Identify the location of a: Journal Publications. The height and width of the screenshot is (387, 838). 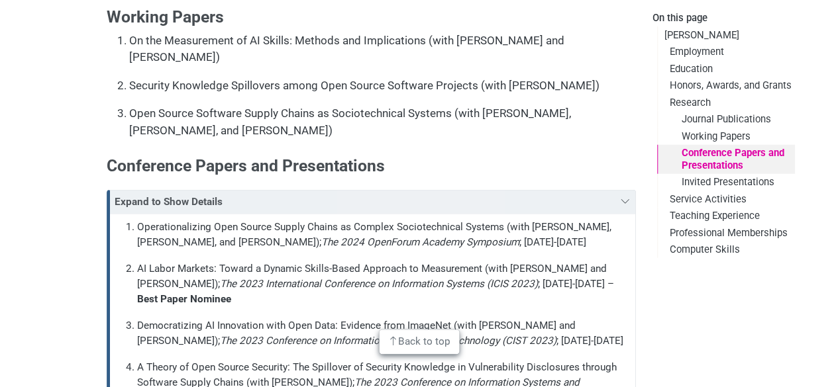
(726, 119).